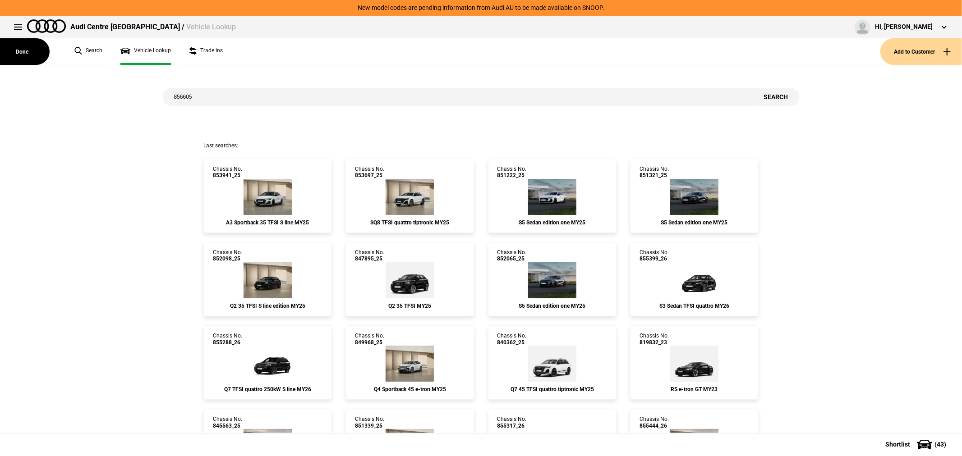 This screenshot has height=456, width=962. What do you see at coordinates (654, 343) in the screenshot?
I see `span: 819832_23` at bounding box center [654, 343].